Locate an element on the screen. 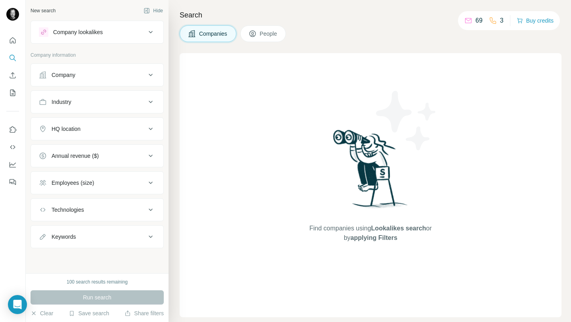 This screenshot has width=571, height=322. div: Industry is located at coordinates (61, 102).